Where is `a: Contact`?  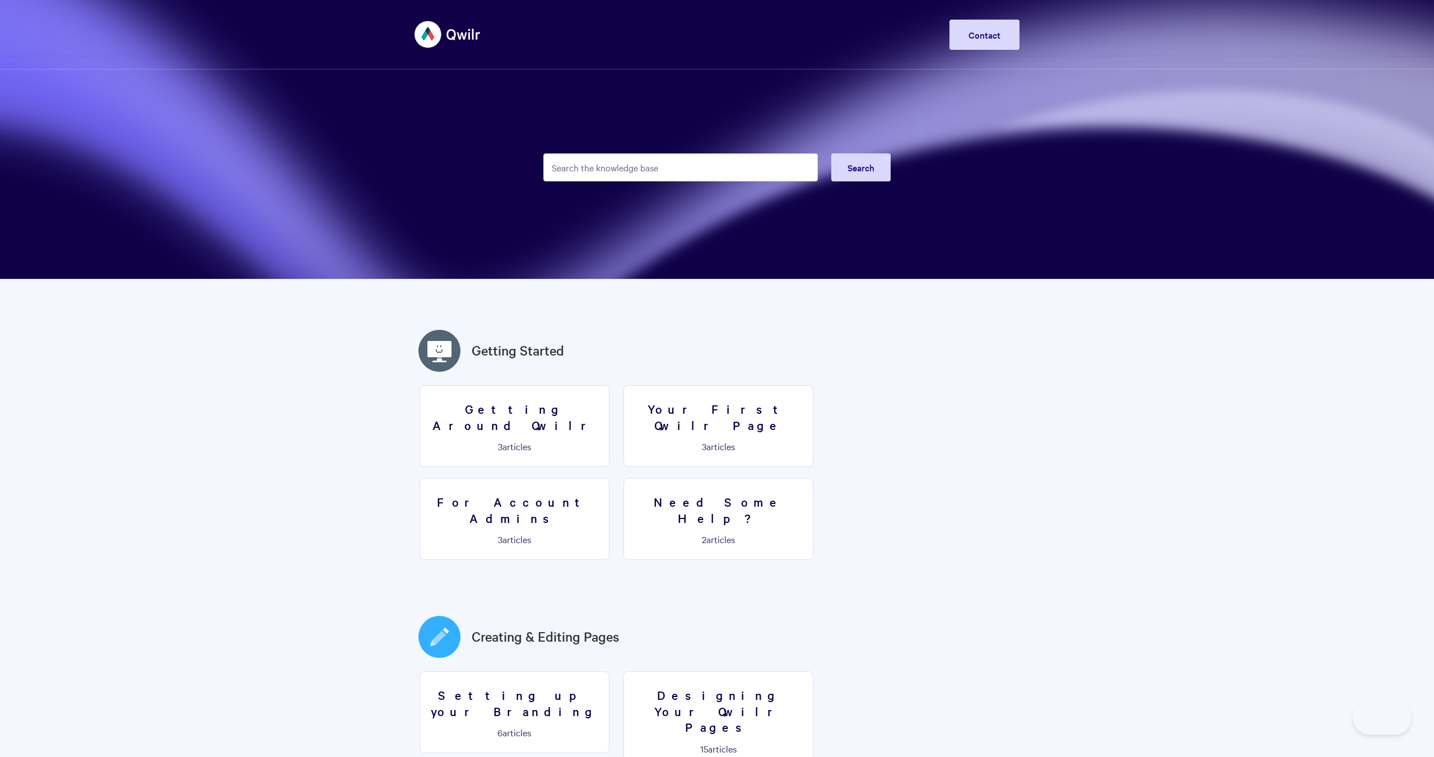 a: Contact is located at coordinates (984, 35).